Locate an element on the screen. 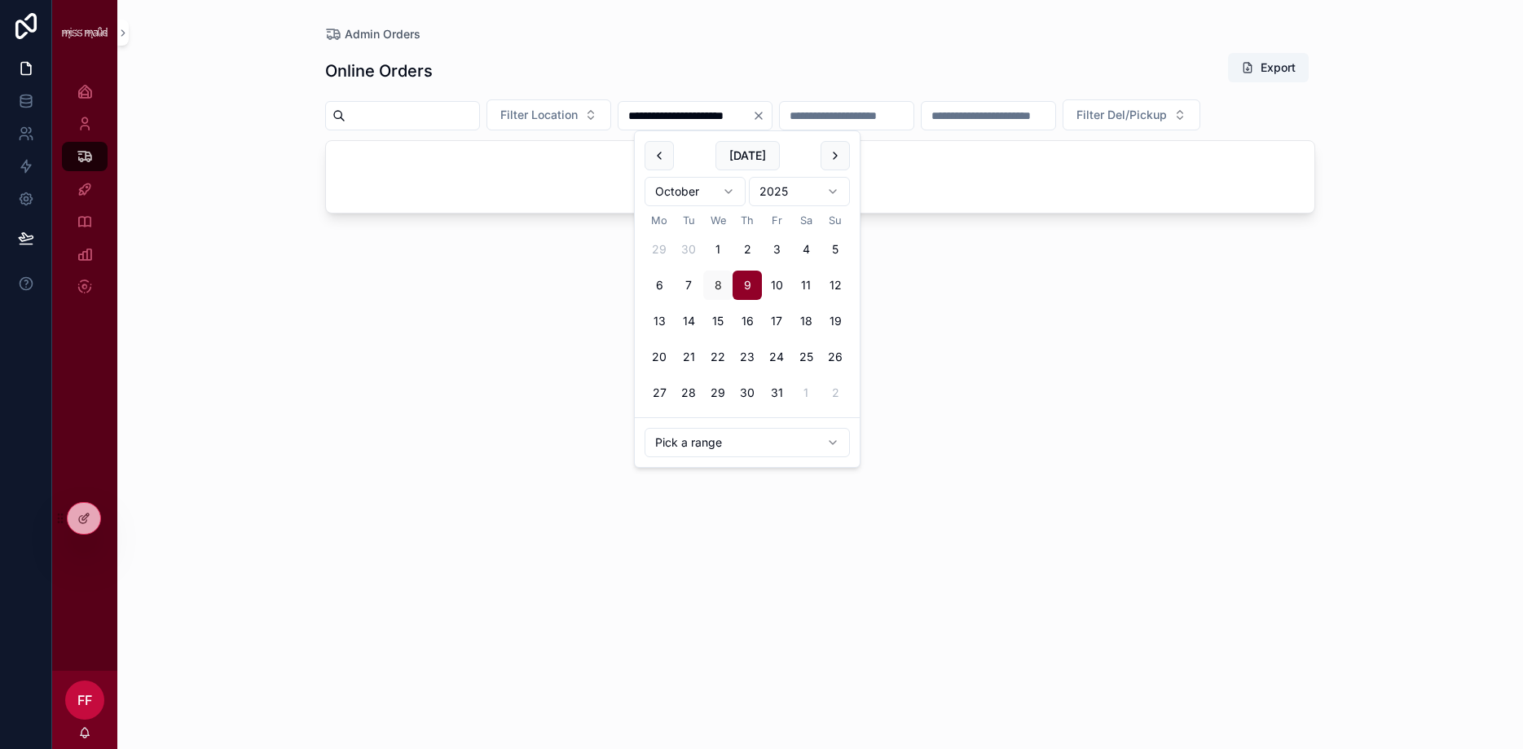 The image size is (1523, 749). th: Saturday is located at coordinates (806, 220).